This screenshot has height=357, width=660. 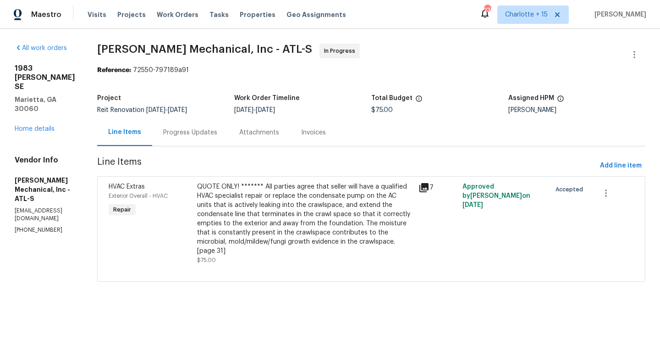 I want to click on h5: Marietta, GA 30060, so click(x=45, y=104).